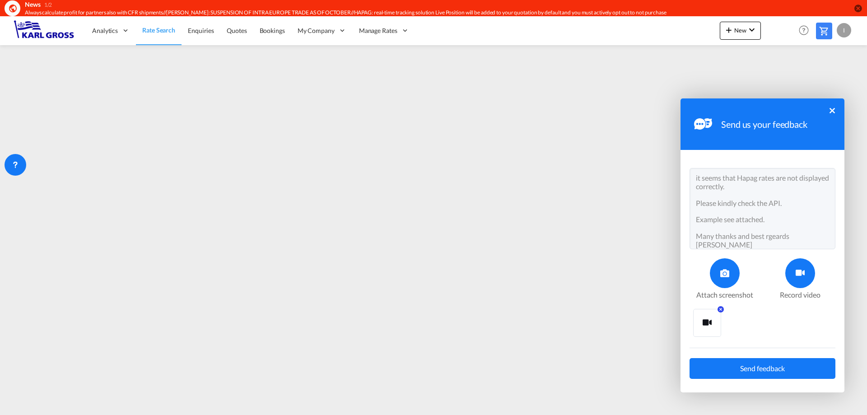  I want to click on div: My Company, so click(322, 30).